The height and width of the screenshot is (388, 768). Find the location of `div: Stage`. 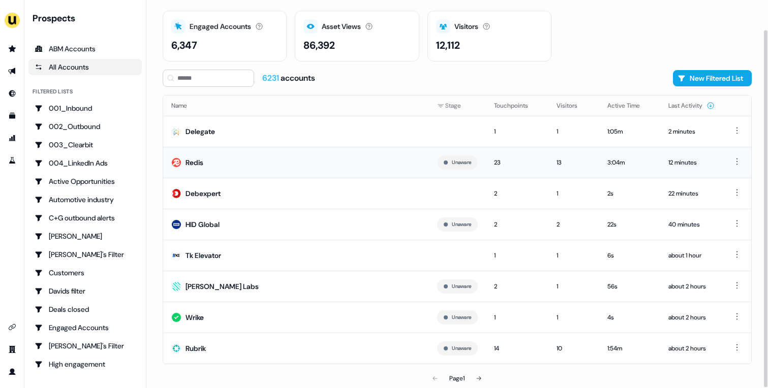

div: Stage is located at coordinates (457, 106).